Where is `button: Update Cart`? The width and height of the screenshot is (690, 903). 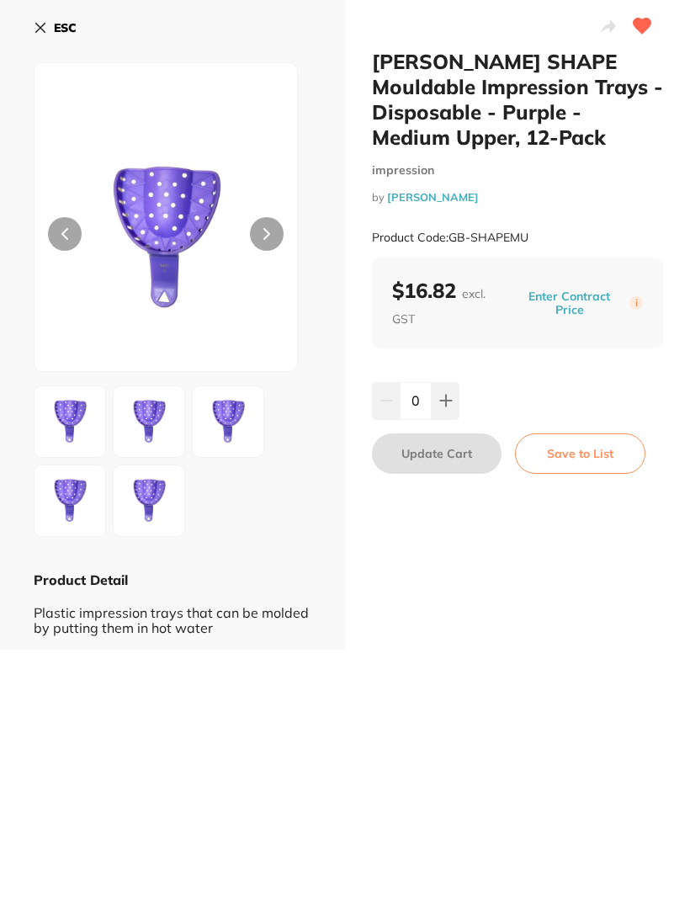
button: Update Cart is located at coordinates (437, 454).